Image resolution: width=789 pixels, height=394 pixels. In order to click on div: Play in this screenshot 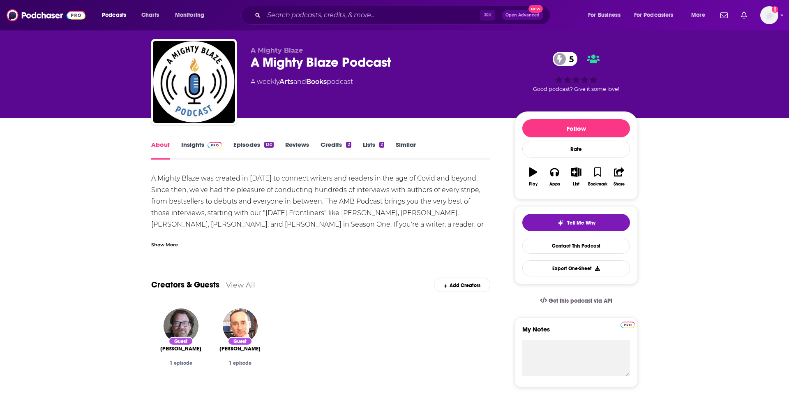, I will do `click(533, 184)`.